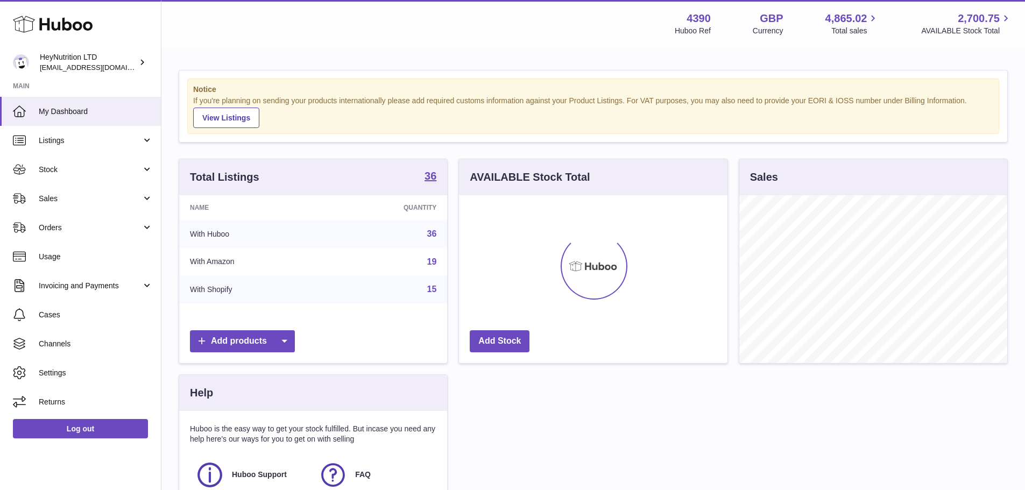 This screenshot has width=1025, height=490. What do you see at coordinates (852, 24) in the screenshot?
I see `a: 4,865.02 Total sales` at bounding box center [852, 24].